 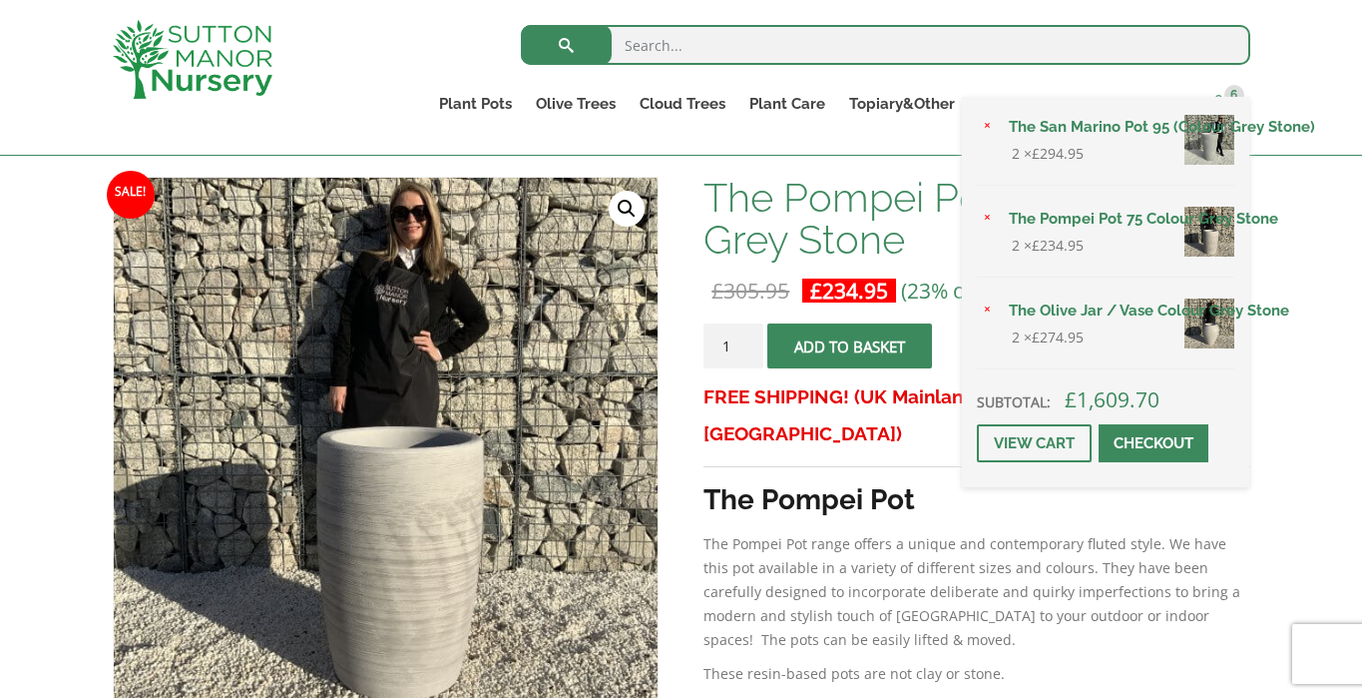 What do you see at coordinates (734, 345) in the screenshot?
I see `input: Product quantity` at bounding box center [734, 345].